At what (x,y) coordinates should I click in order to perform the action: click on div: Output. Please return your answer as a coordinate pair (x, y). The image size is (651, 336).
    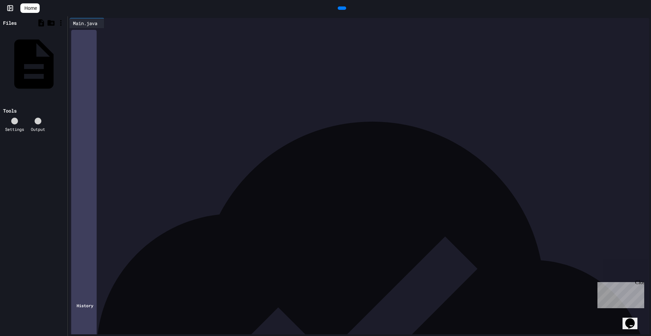
    Looking at the image, I should click on (38, 129).